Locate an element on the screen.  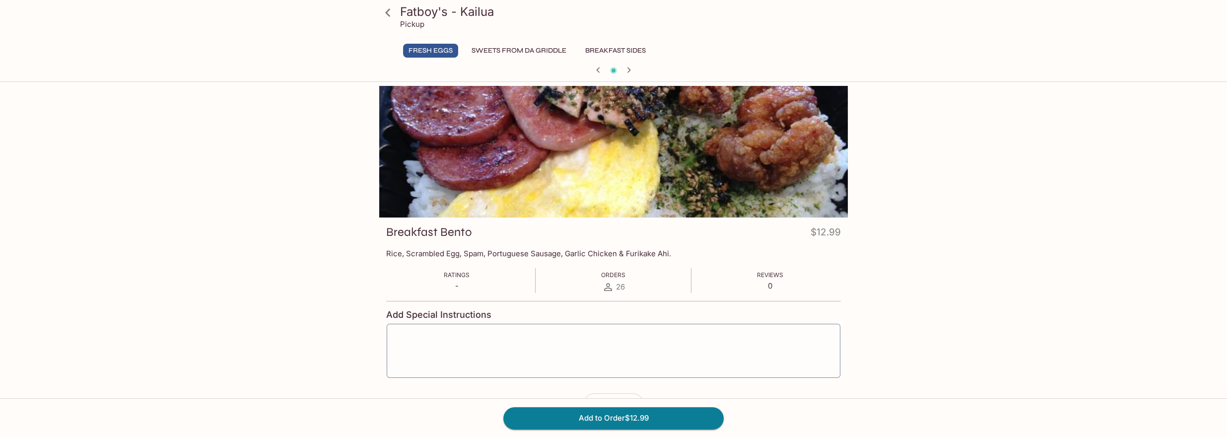
h3: Fatboy's - Kailua is located at coordinates (622, 11).